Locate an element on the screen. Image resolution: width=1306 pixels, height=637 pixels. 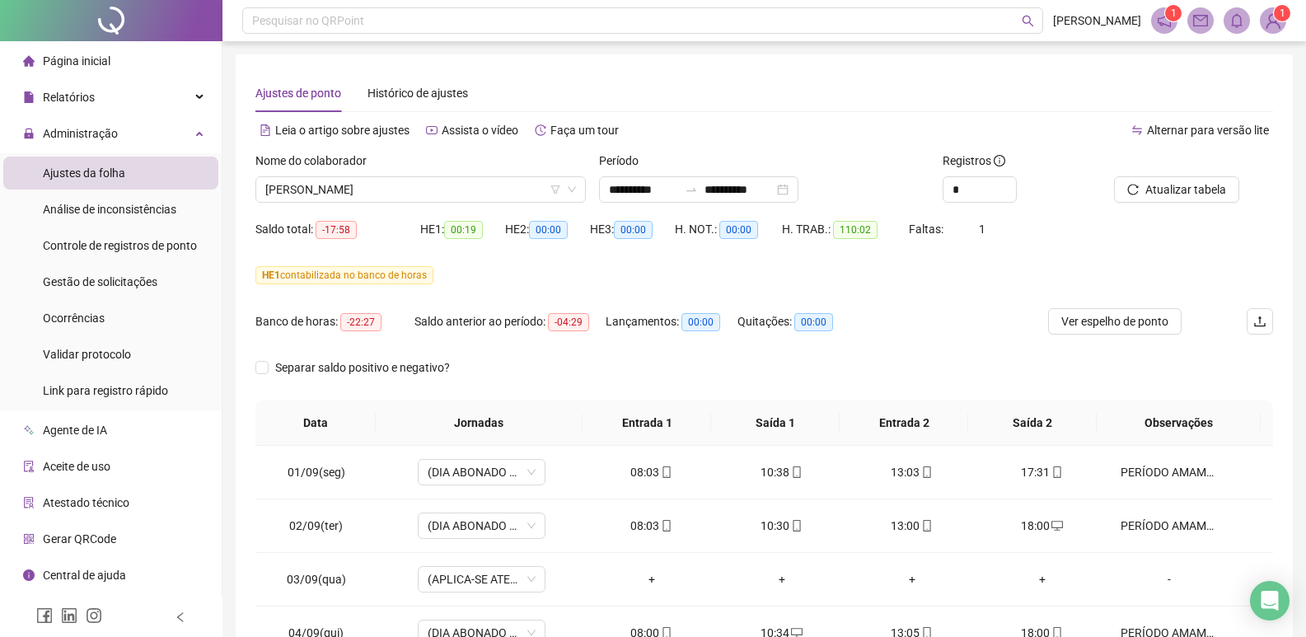
span: (APLICA-SE ATESTADO) is located at coordinates (481, 579).